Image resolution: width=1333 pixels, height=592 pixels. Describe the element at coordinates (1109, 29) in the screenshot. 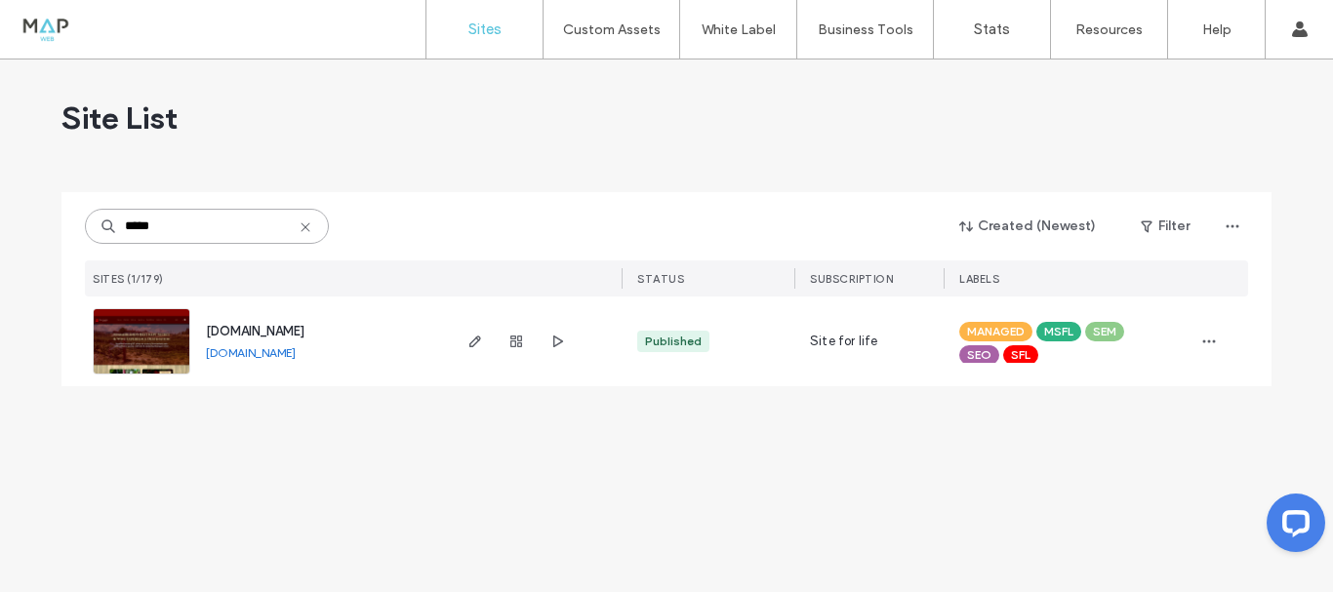

I see `label: Resources` at that location.